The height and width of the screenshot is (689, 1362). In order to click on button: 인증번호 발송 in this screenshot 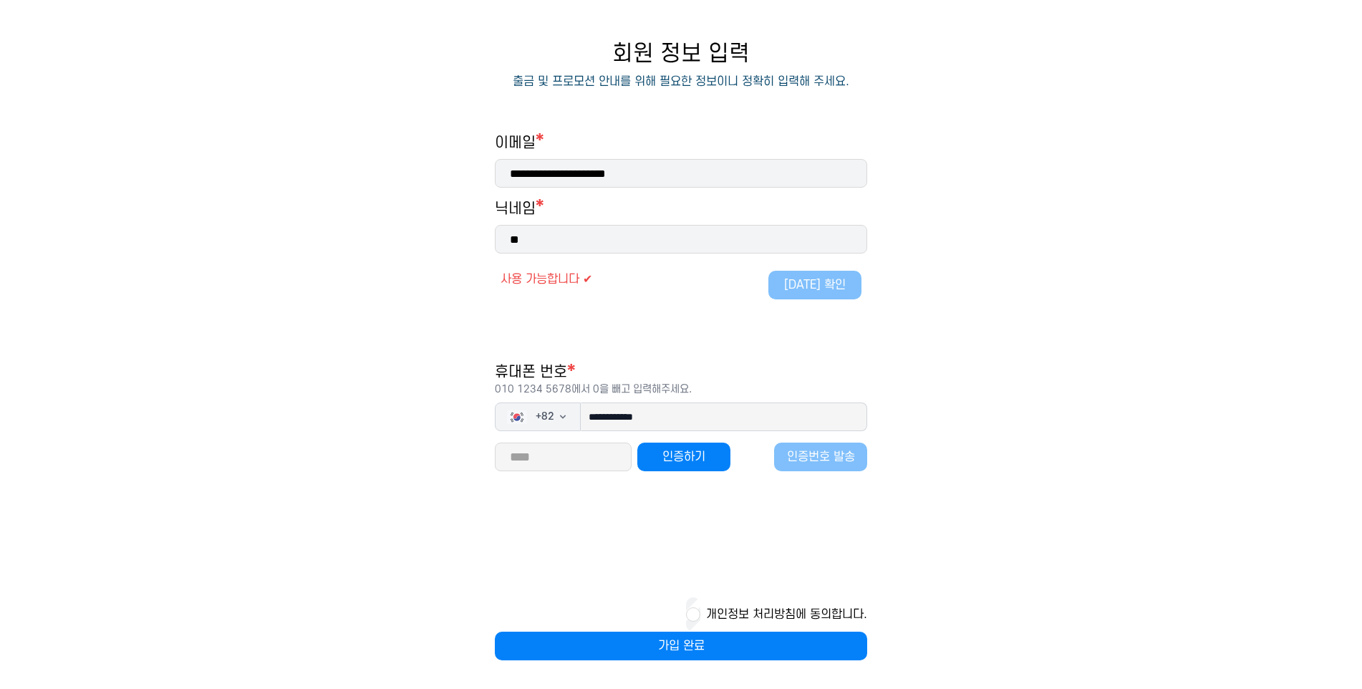, I will do `click(821, 457)`.